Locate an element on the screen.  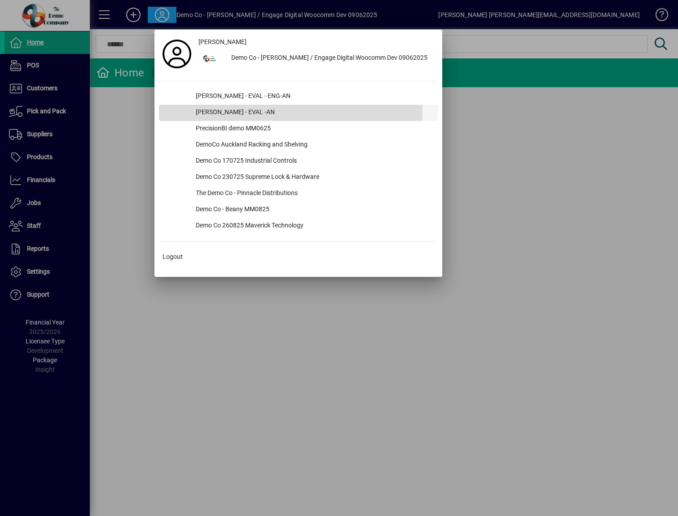
div: PrecisionBI demo MM0625 is located at coordinates (313, 129).